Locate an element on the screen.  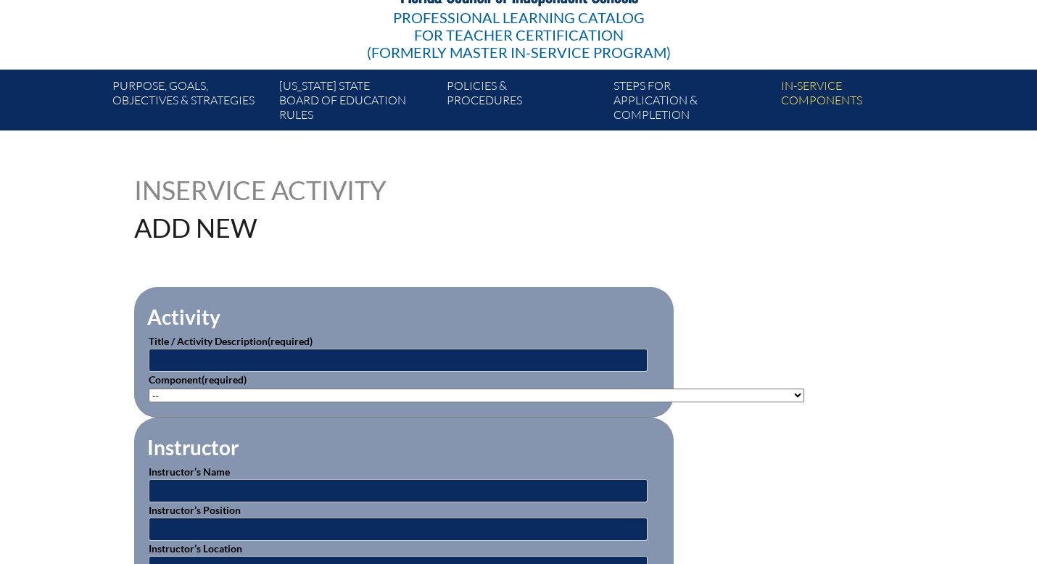
div: Professional Learning Catalog (formerly Master In-service Program) is located at coordinates (519, 35).